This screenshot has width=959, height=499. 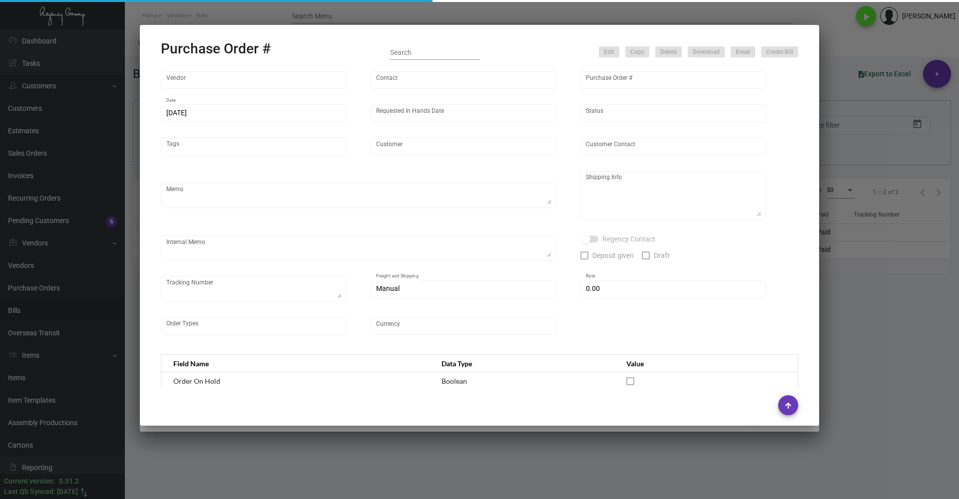 What do you see at coordinates (706, 52) in the screenshot?
I see `span: Download` at bounding box center [706, 52].